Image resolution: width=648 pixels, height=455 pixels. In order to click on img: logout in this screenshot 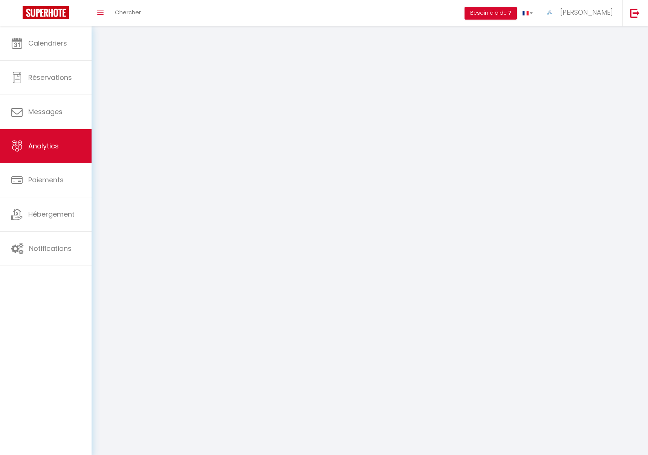, I will do `click(634, 13)`.